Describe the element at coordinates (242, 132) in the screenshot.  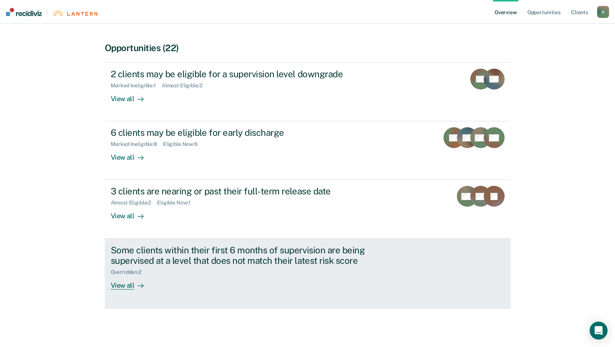
I see `div: 6 clients may be eligible for early discharge` at that location.